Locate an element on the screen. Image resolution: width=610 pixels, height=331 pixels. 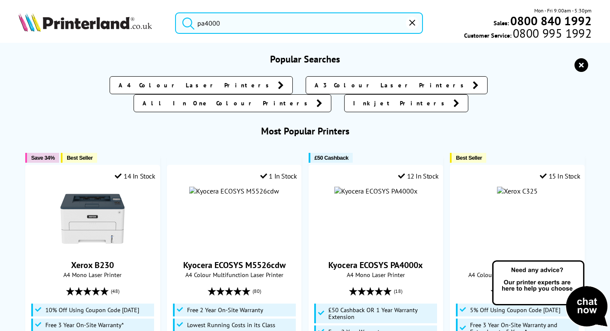
input: Search product or brand is located at coordinates (299, 23).